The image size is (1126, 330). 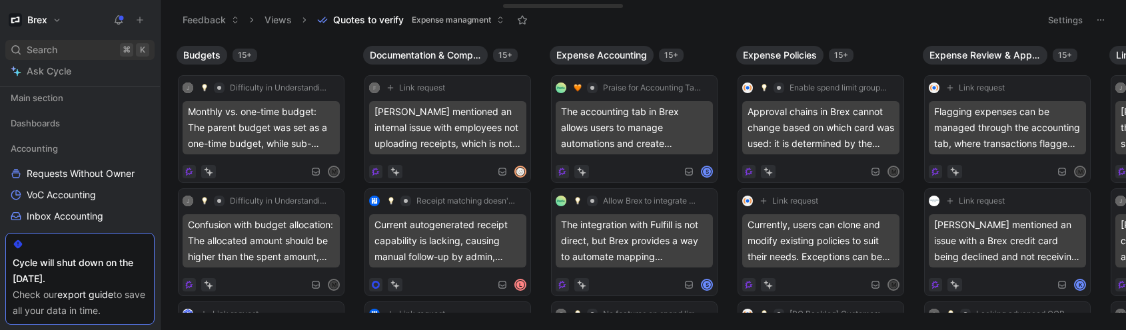 What do you see at coordinates (448, 241) in the screenshot?
I see `div: Current autogenerated receipt capability is lacking, causing manual follow-up by admin, taking ap...` at bounding box center [448, 241].